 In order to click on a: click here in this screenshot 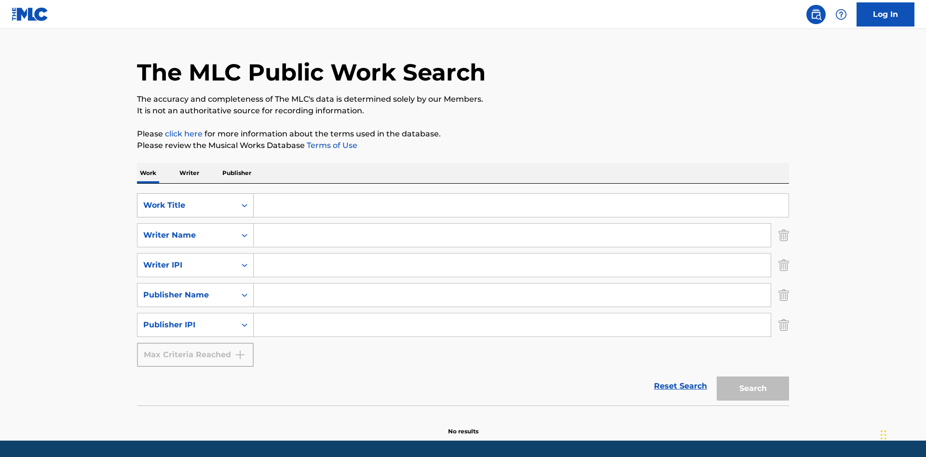, I will do `click(184, 134)`.